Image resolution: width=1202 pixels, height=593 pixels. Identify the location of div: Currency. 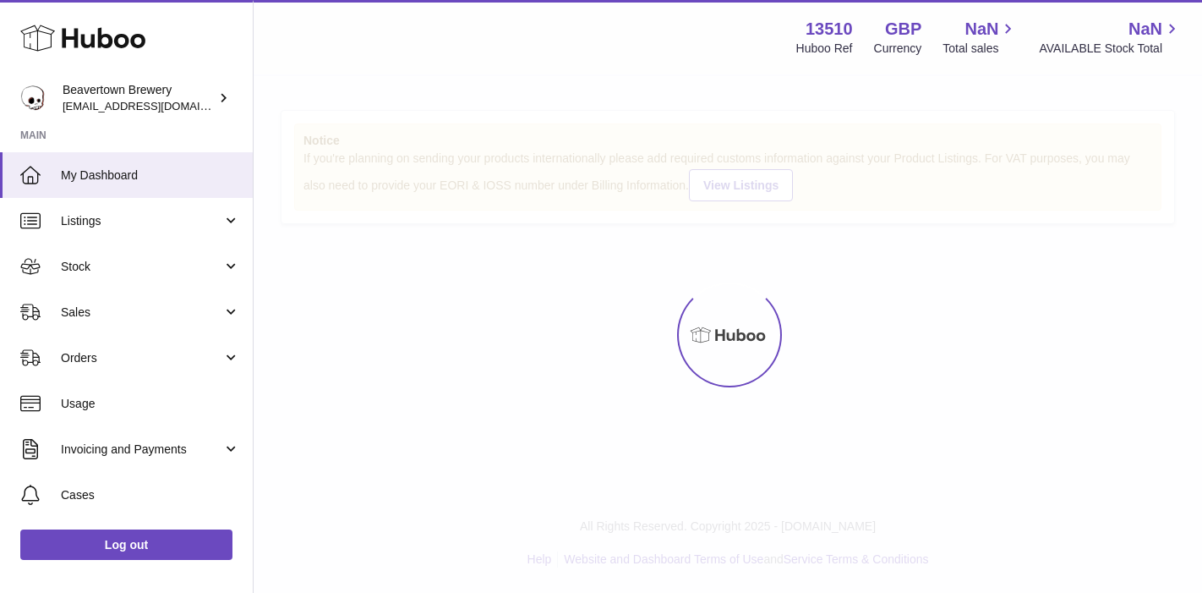
(898, 48).